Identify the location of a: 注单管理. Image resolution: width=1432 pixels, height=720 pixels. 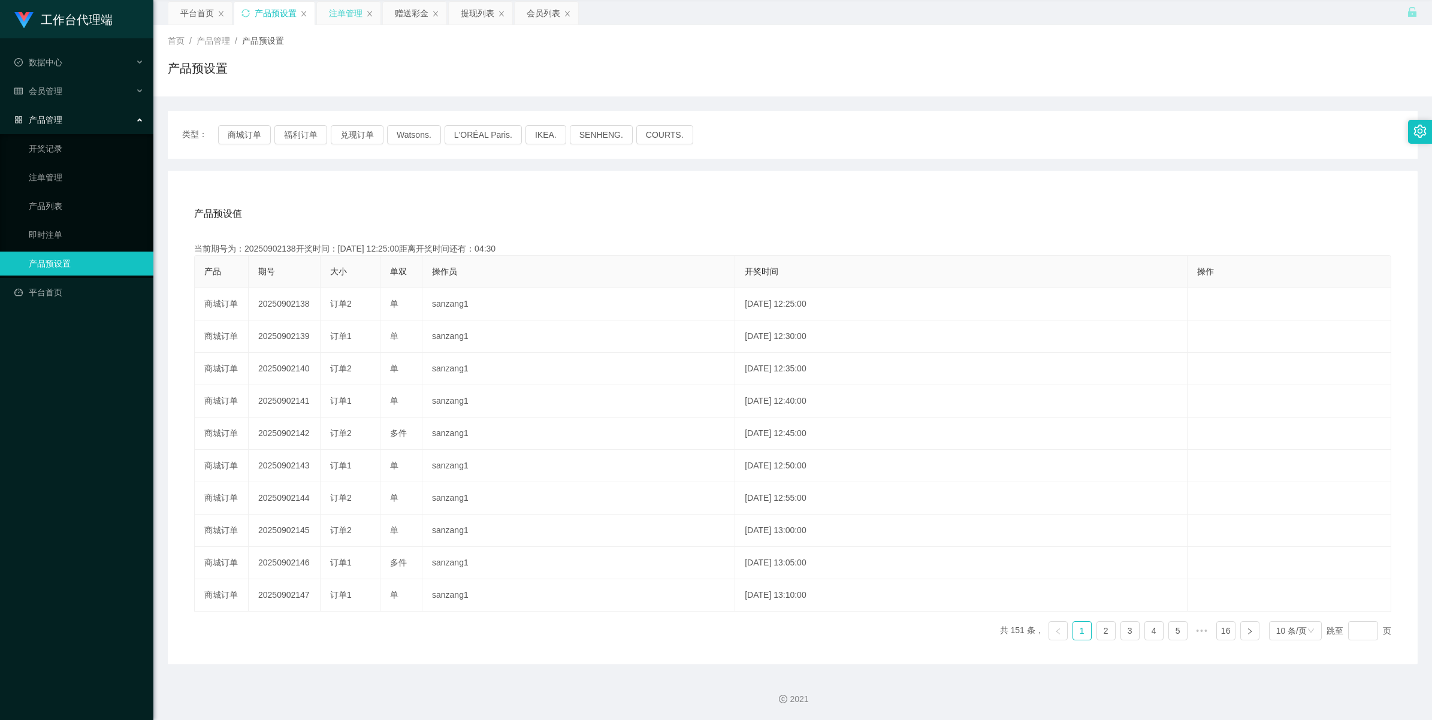
(86, 177).